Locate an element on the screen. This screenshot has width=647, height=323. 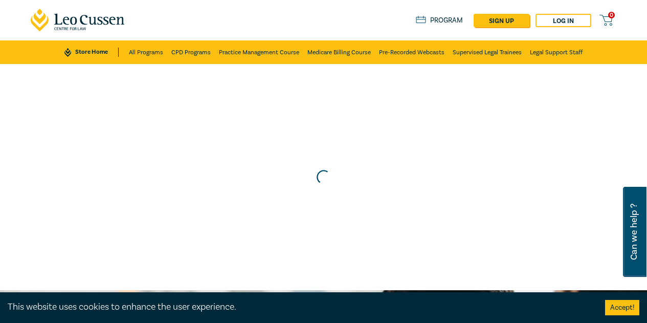
a: Practice Management Course is located at coordinates (259, 52).